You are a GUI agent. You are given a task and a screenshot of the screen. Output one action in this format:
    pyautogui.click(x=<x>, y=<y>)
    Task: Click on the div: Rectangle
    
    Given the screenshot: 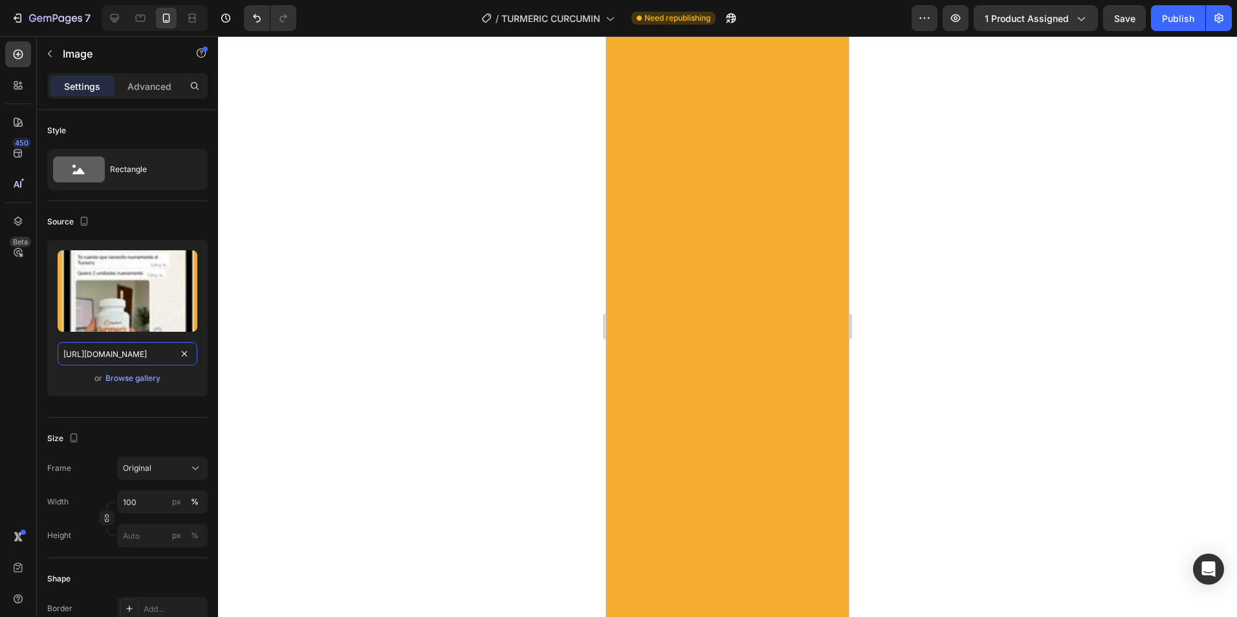 What is the action you would take?
    pyautogui.click(x=149, y=169)
    